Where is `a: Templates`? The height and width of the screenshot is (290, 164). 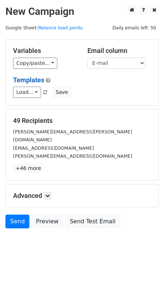
a: Templates is located at coordinates (29, 80).